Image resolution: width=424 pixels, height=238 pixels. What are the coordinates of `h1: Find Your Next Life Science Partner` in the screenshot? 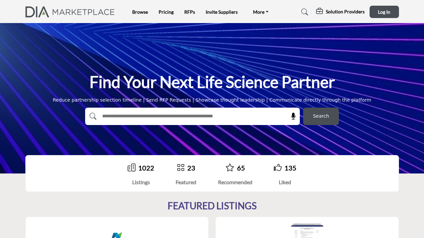 It's located at (212, 82).